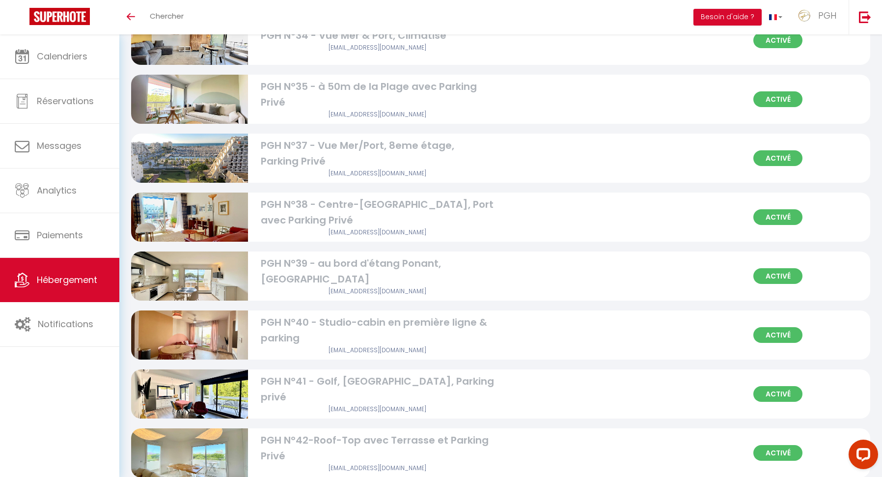 This screenshot has height=477, width=882. Describe the element at coordinates (23, 19) in the screenshot. I see `button: Open LiveChat chat widget` at that location.